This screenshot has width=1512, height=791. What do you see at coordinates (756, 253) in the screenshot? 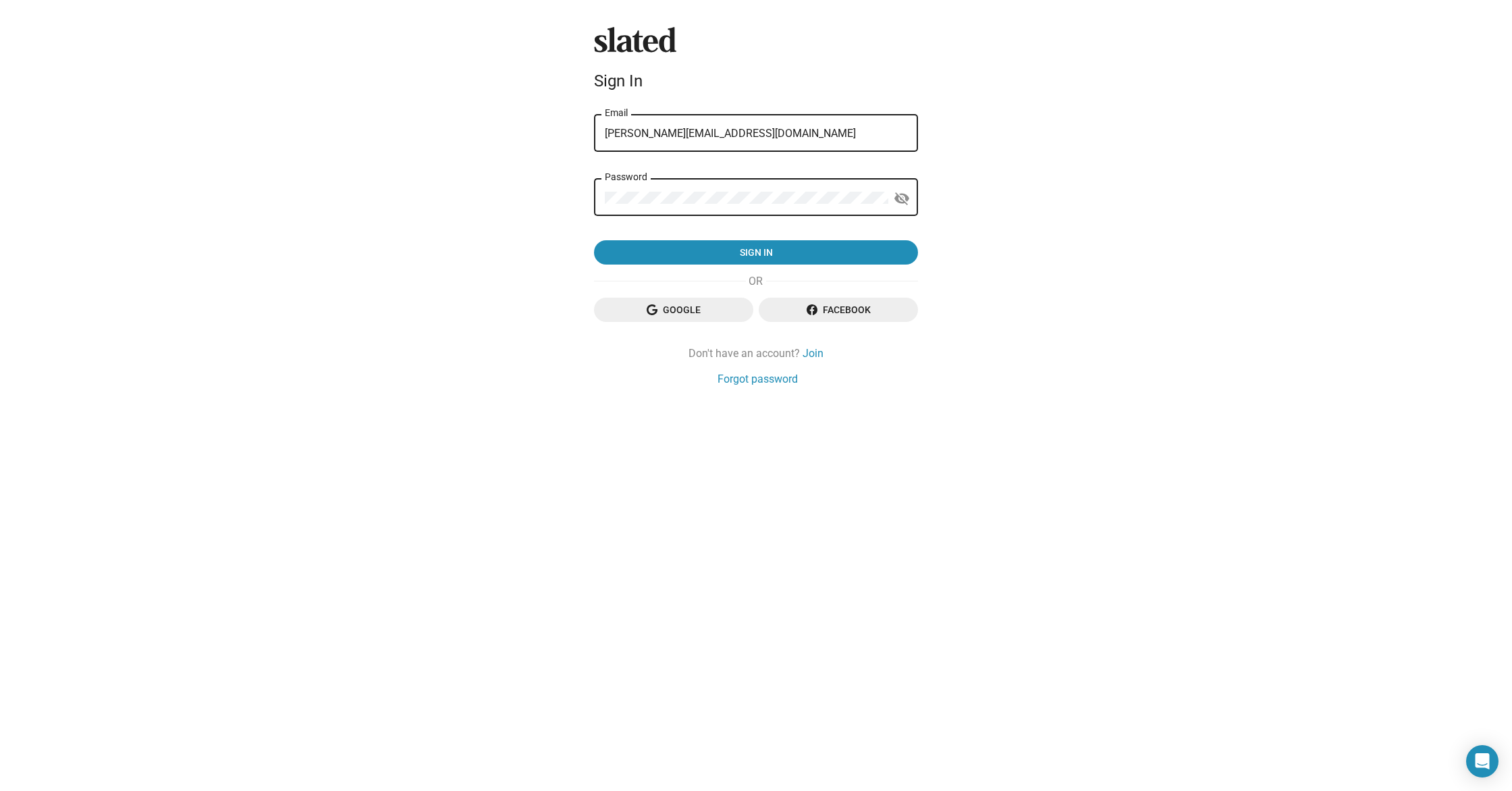
I see `span: Sign in` at bounding box center [756, 253].